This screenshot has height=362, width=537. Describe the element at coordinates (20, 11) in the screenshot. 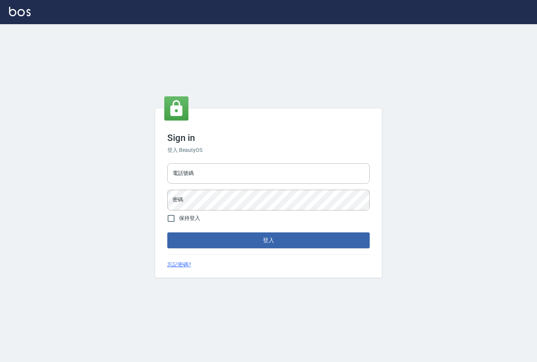

I see `img: Logo` at that location.